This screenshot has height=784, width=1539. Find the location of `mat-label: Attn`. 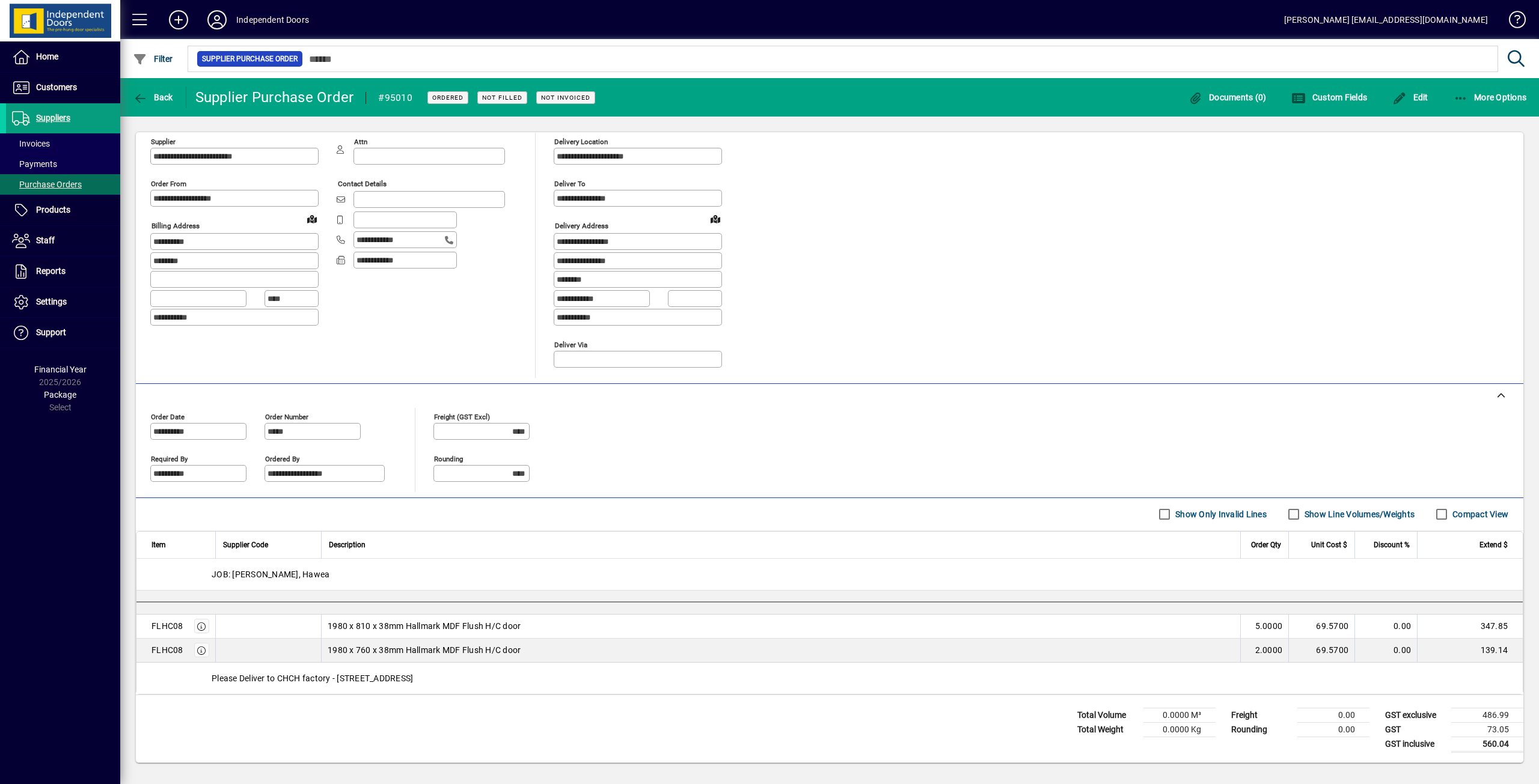

mat-label: Attn is located at coordinates (361, 141).